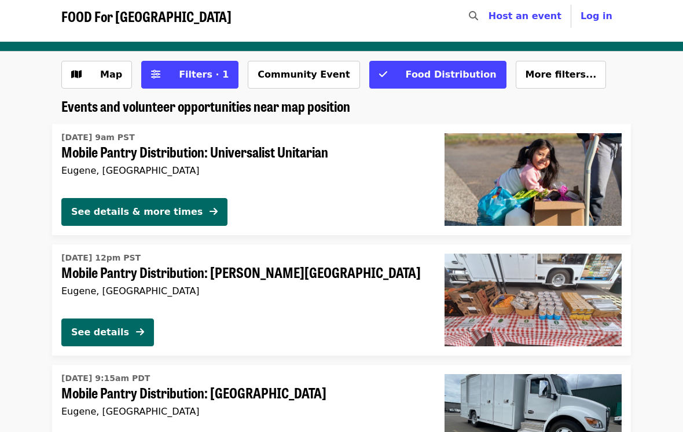 The height and width of the screenshot is (432, 683). What do you see at coordinates (525, 16) in the screenshot?
I see `span: Host an event` at bounding box center [525, 16].